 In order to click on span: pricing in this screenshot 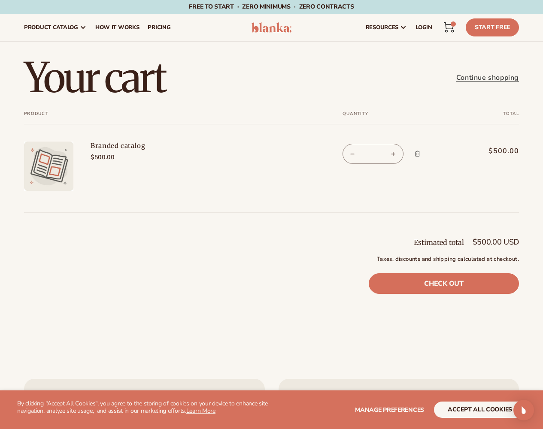, I will do `click(159, 27)`.